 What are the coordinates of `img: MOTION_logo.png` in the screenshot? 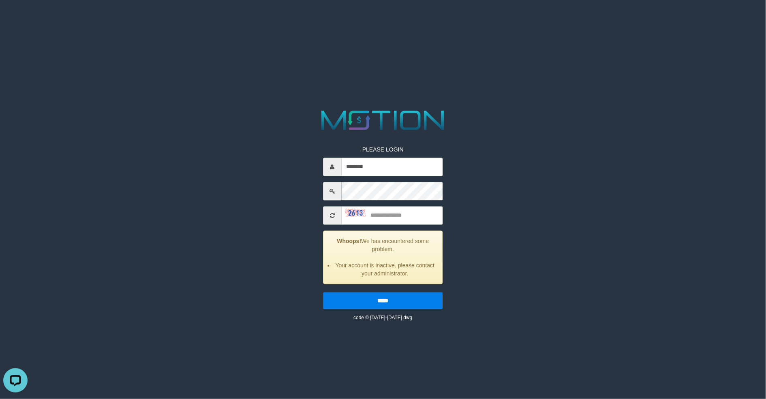 It's located at (383, 120).